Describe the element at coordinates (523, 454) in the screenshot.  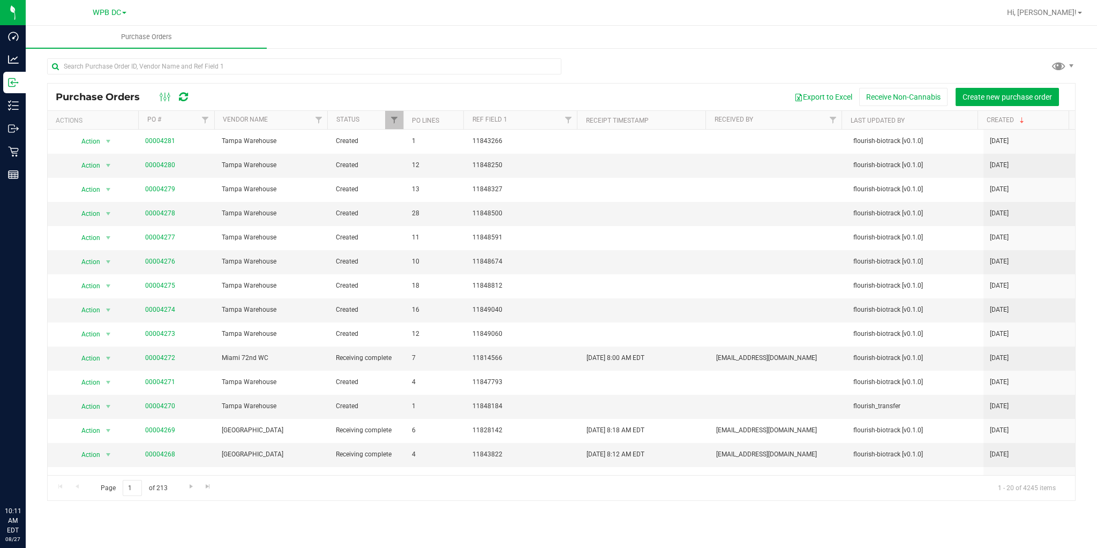
I see `span: 11843822` at that location.